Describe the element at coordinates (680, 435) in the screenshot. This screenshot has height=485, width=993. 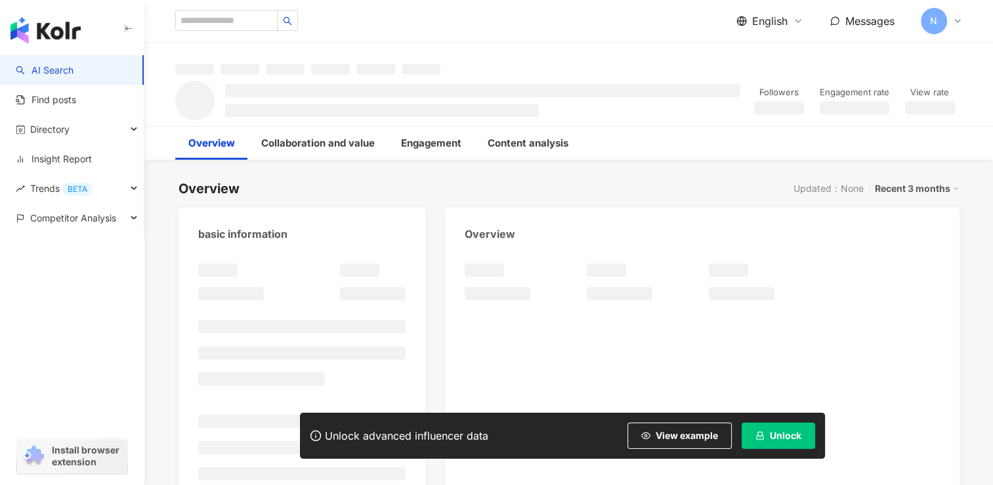
I see `button: View example` at that location.